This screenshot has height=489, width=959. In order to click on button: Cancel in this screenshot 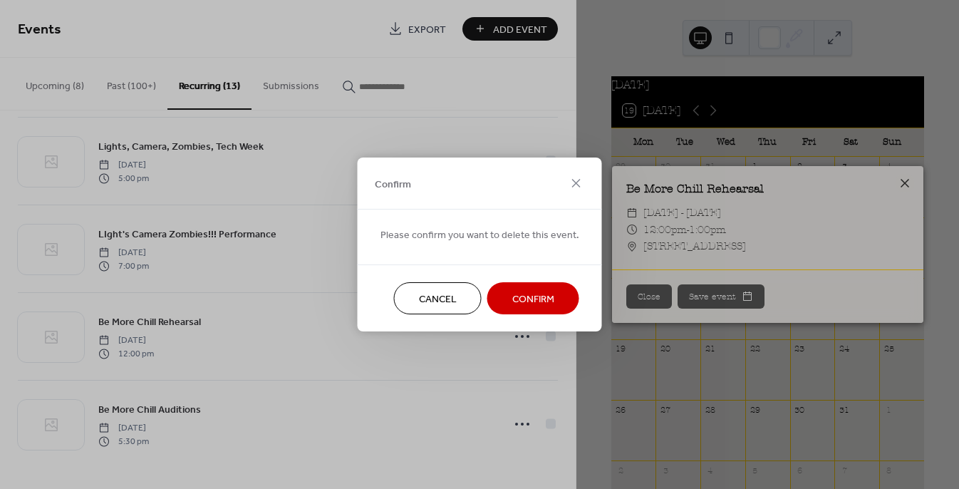, I will do `click(437, 298)`.